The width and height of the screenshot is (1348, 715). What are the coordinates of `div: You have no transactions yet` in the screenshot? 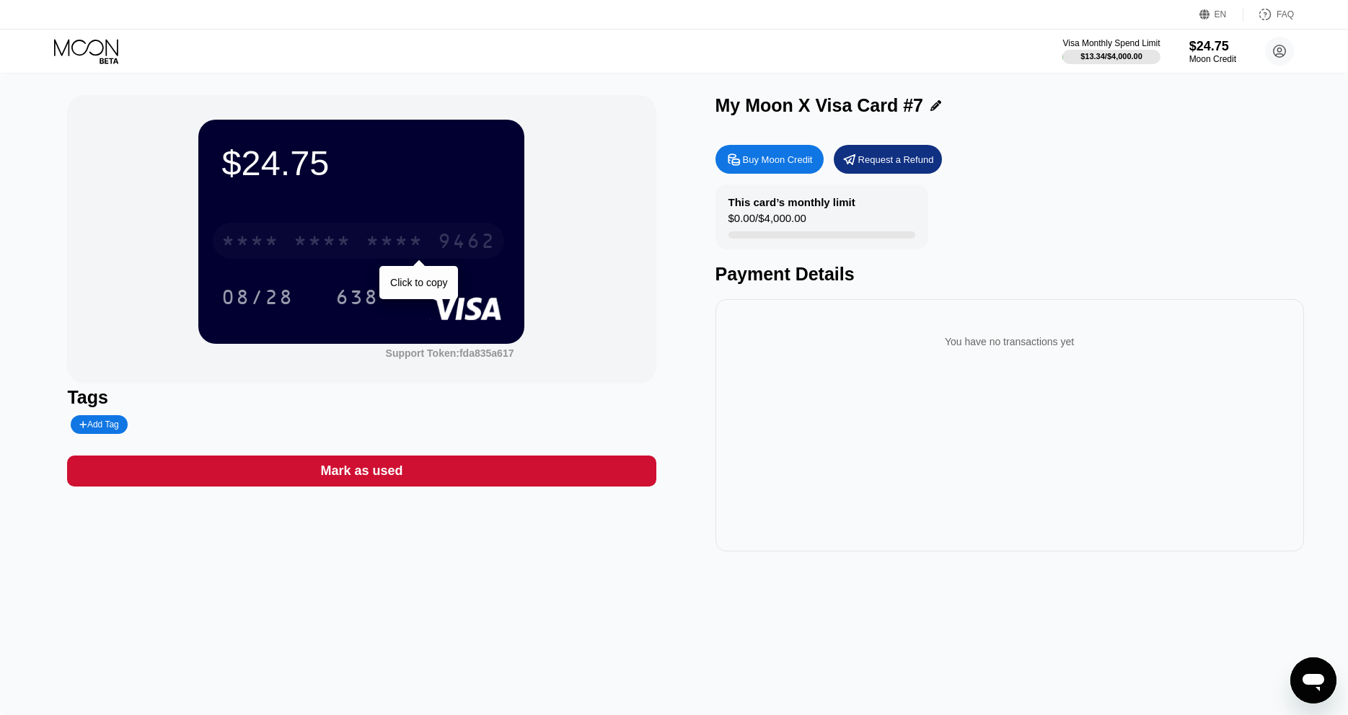 It's located at (1010, 342).